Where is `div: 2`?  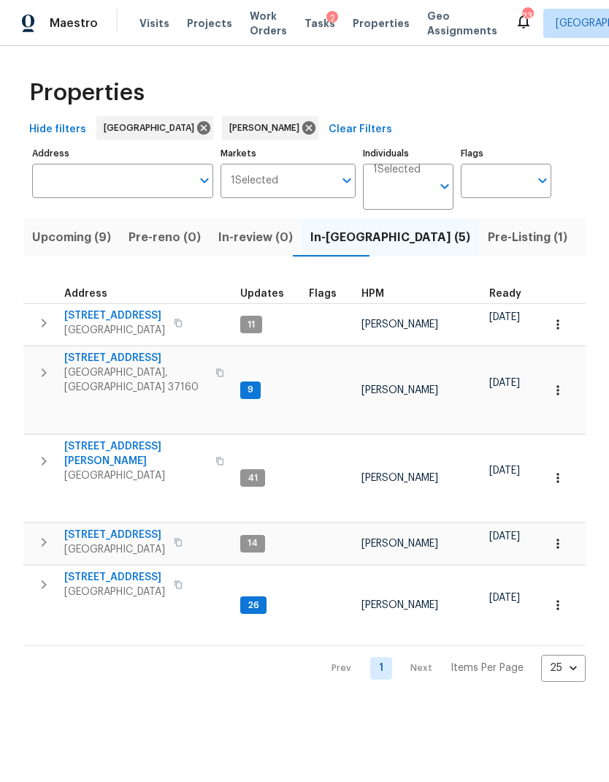 div: 2 is located at coordinates (333, 18).